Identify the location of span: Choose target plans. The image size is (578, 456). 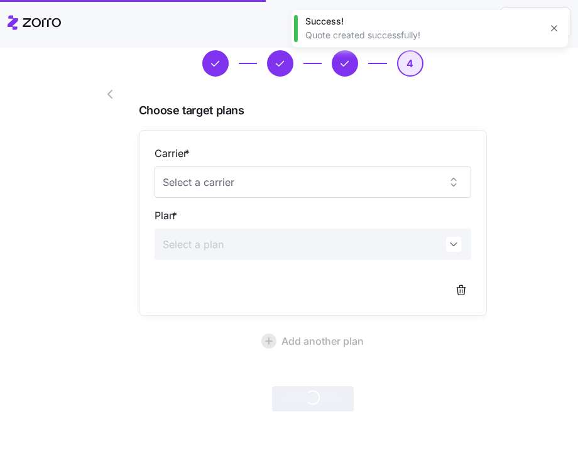
(313, 111).